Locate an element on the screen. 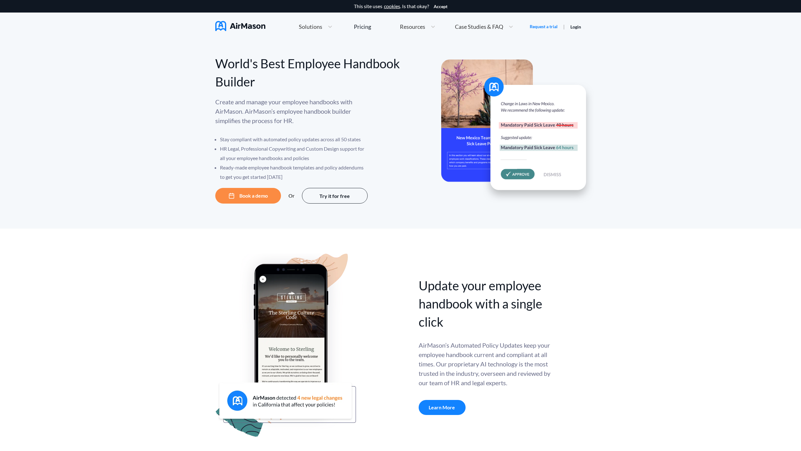 This screenshot has width=801, height=451. li: Stay compliant with automated policy updates across all 50 states is located at coordinates (294, 139).